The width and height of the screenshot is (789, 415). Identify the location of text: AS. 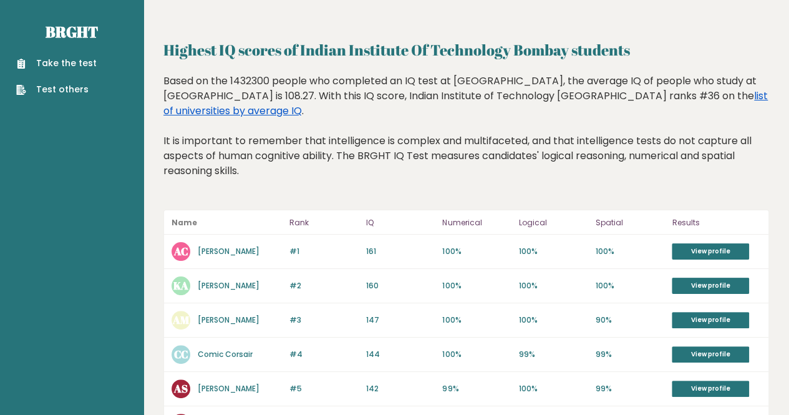
(180, 388).